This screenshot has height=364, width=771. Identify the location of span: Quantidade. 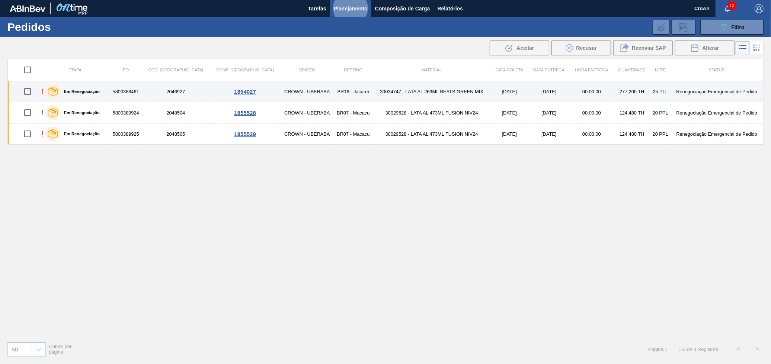
(632, 70).